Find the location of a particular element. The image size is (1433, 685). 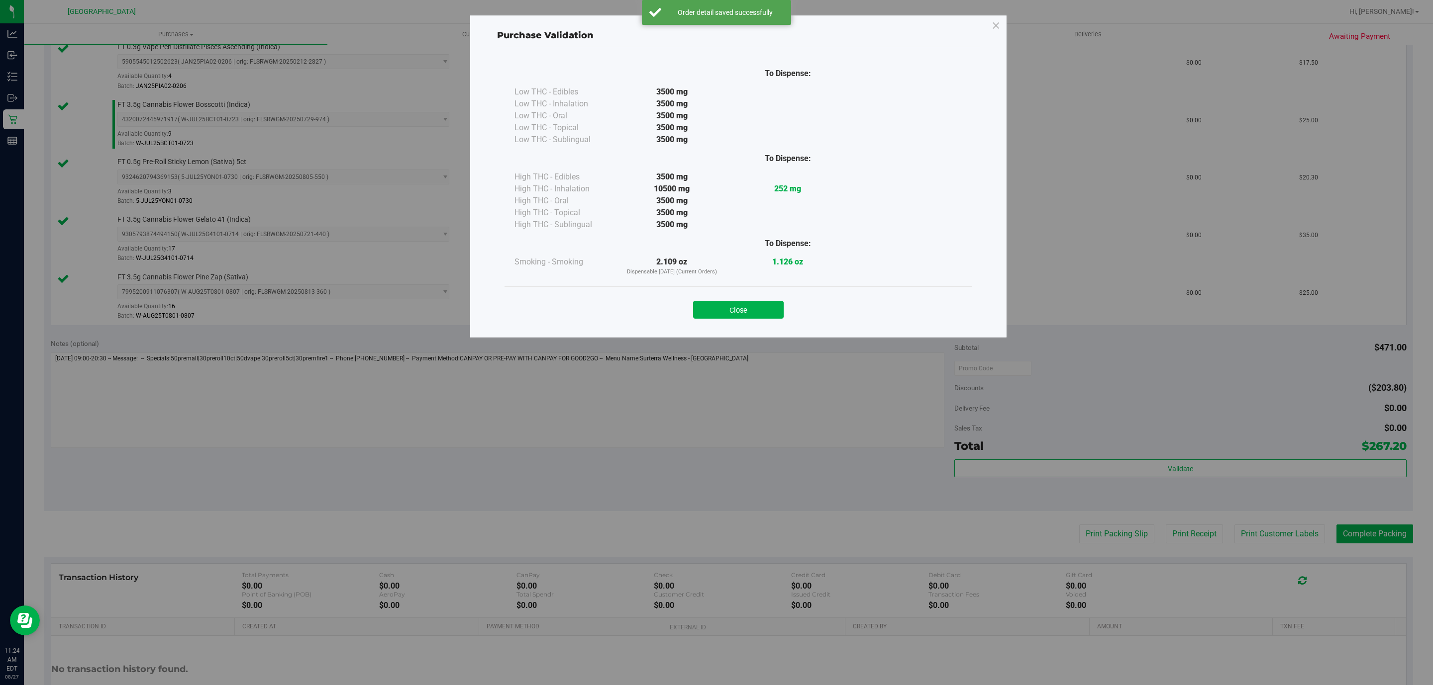

span: Purchase Validation is located at coordinates (545, 35).